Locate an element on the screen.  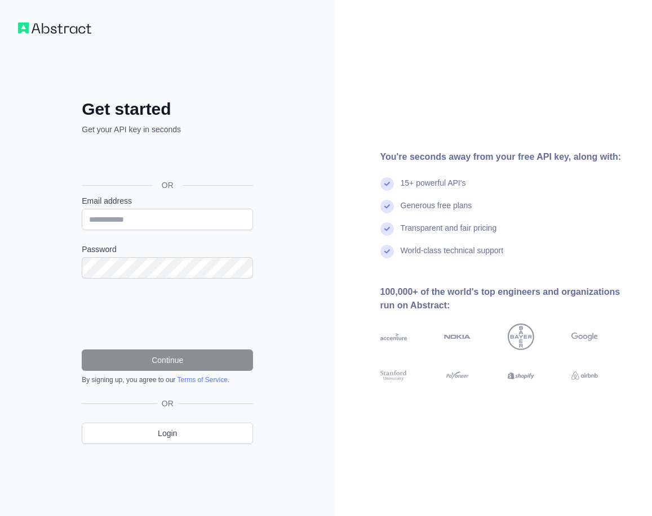
div: 15+ powerful API's is located at coordinates (433, 189).